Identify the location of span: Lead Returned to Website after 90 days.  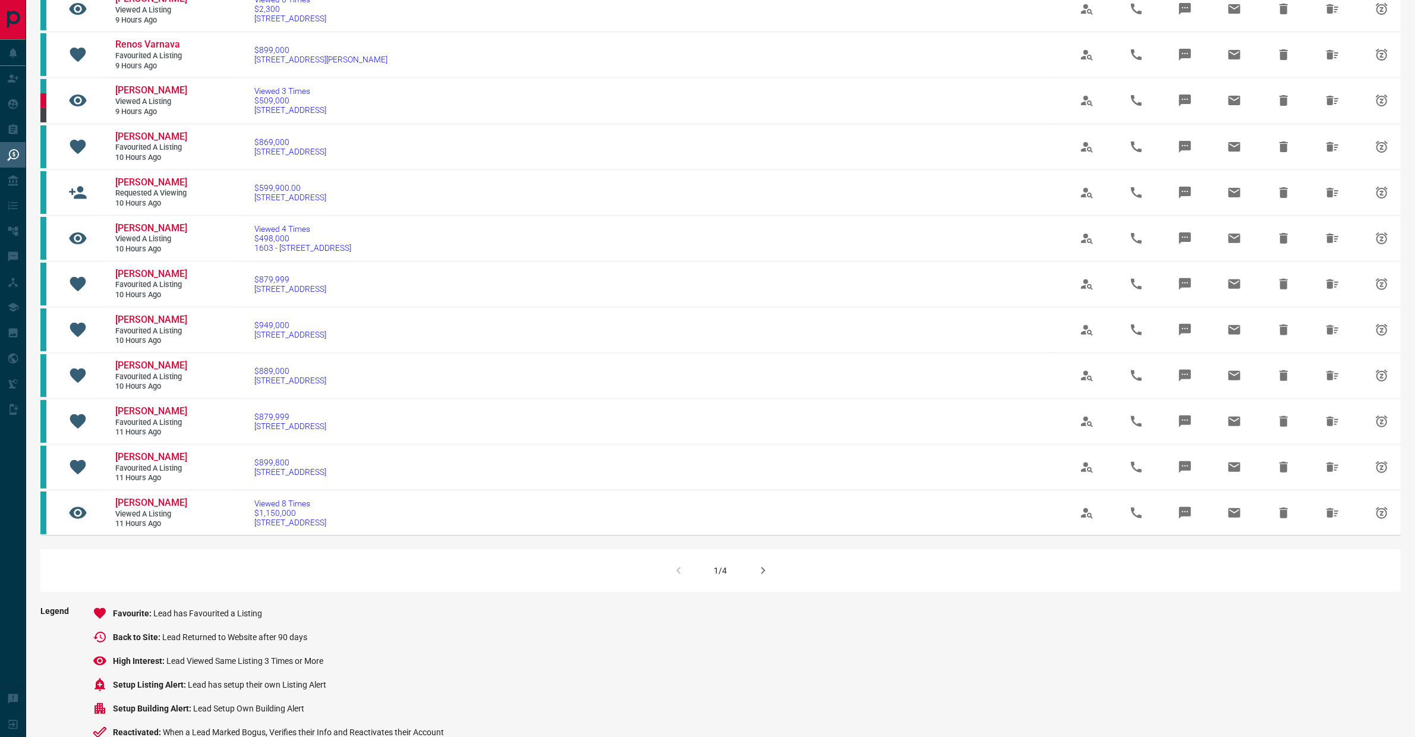
(235, 637).